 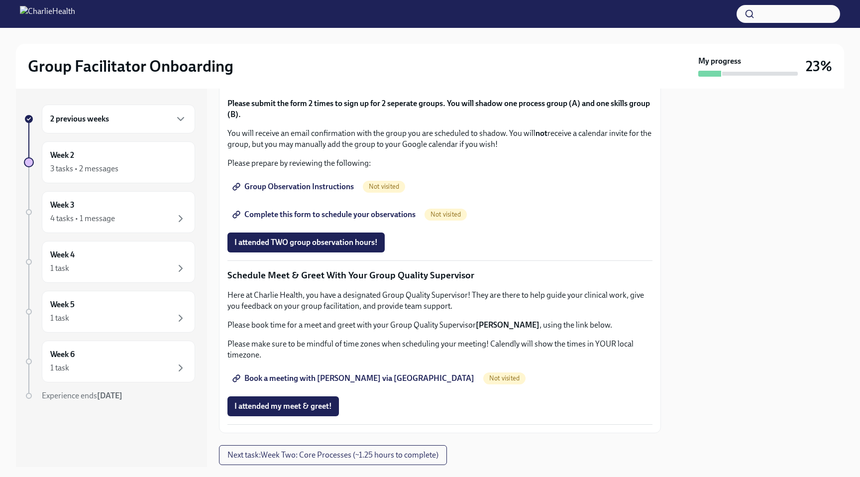 What do you see at coordinates (294, 187) in the screenshot?
I see `a: Group Observation Instructions` at bounding box center [294, 187].